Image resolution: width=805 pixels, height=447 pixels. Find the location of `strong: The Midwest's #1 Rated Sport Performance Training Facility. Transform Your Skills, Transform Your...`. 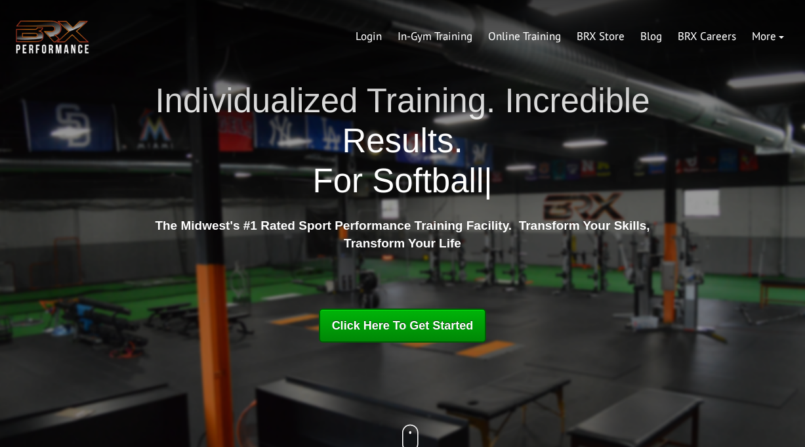

strong: The Midwest's #1 Rated Sport Performance Training Facility. Transform Your Skills, Transform Your... is located at coordinates (402, 234).